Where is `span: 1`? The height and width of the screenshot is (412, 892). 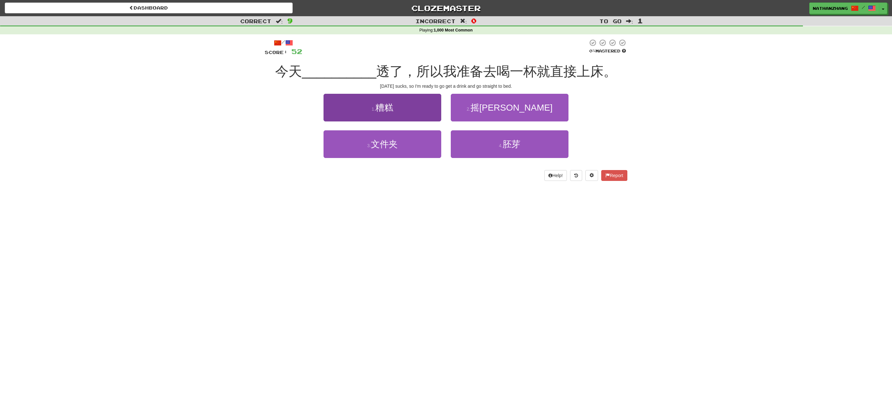
span: 1 is located at coordinates (640, 21).